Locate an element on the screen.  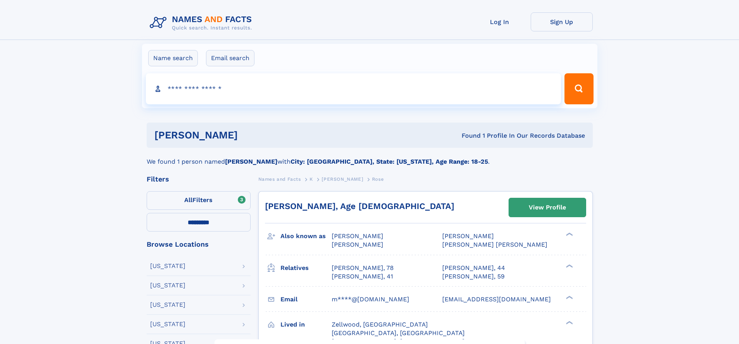
input: search input is located at coordinates (353, 89).